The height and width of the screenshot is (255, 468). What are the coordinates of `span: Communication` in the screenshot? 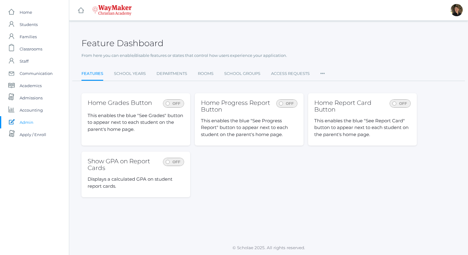 It's located at (36, 73).